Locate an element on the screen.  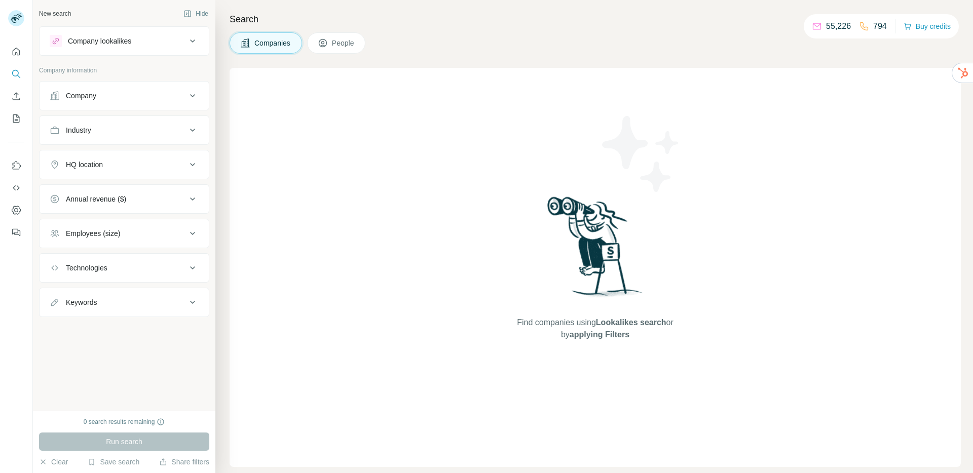
button: Company is located at coordinates (124, 96).